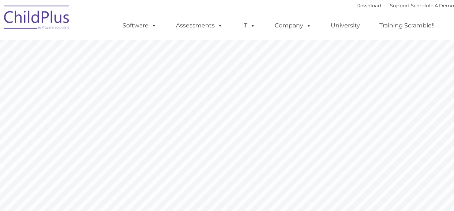 This screenshot has height=211, width=454. Describe the element at coordinates (400, 5) in the screenshot. I see `a: Support` at that location.